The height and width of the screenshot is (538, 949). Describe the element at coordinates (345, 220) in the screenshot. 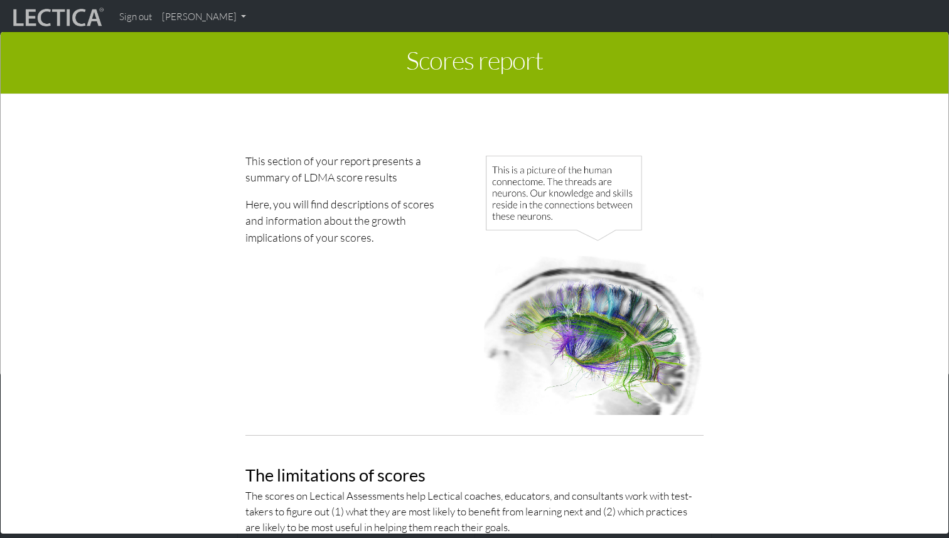

I see `p: Here, you will find descriptions of scores and information about the growth implications of your ...` at that location.